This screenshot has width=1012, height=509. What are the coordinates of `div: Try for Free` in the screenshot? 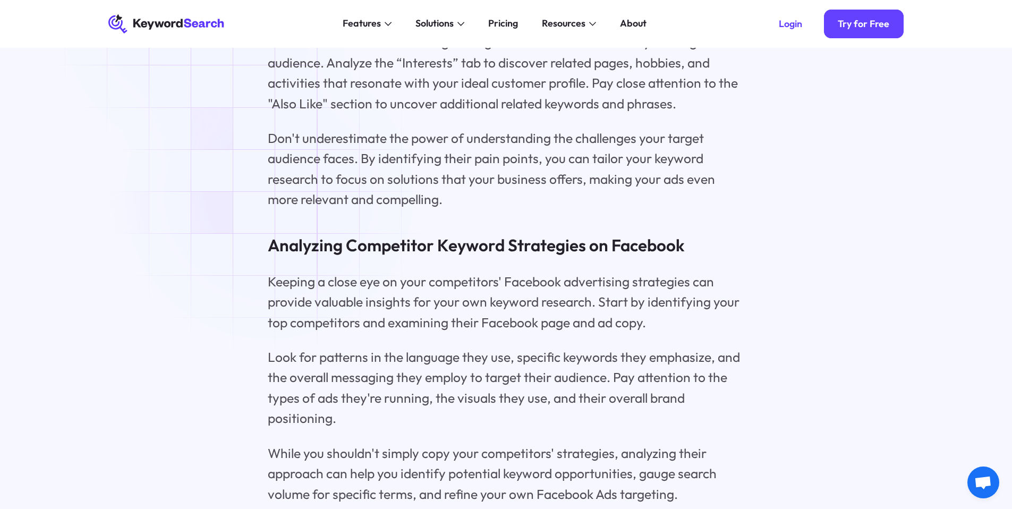 It's located at (863, 24).